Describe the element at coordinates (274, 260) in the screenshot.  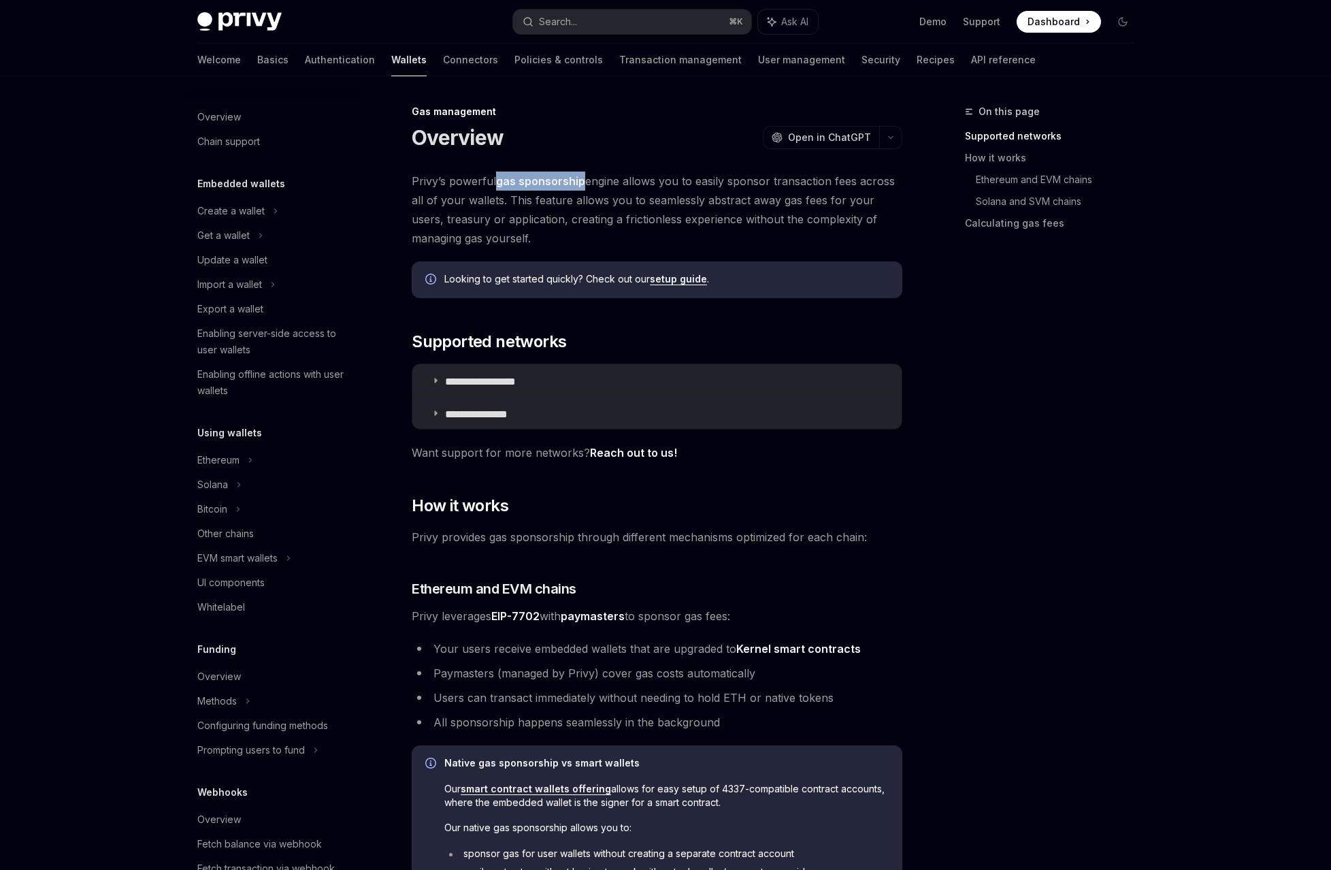
I see `a: Update a wallet` at that location.